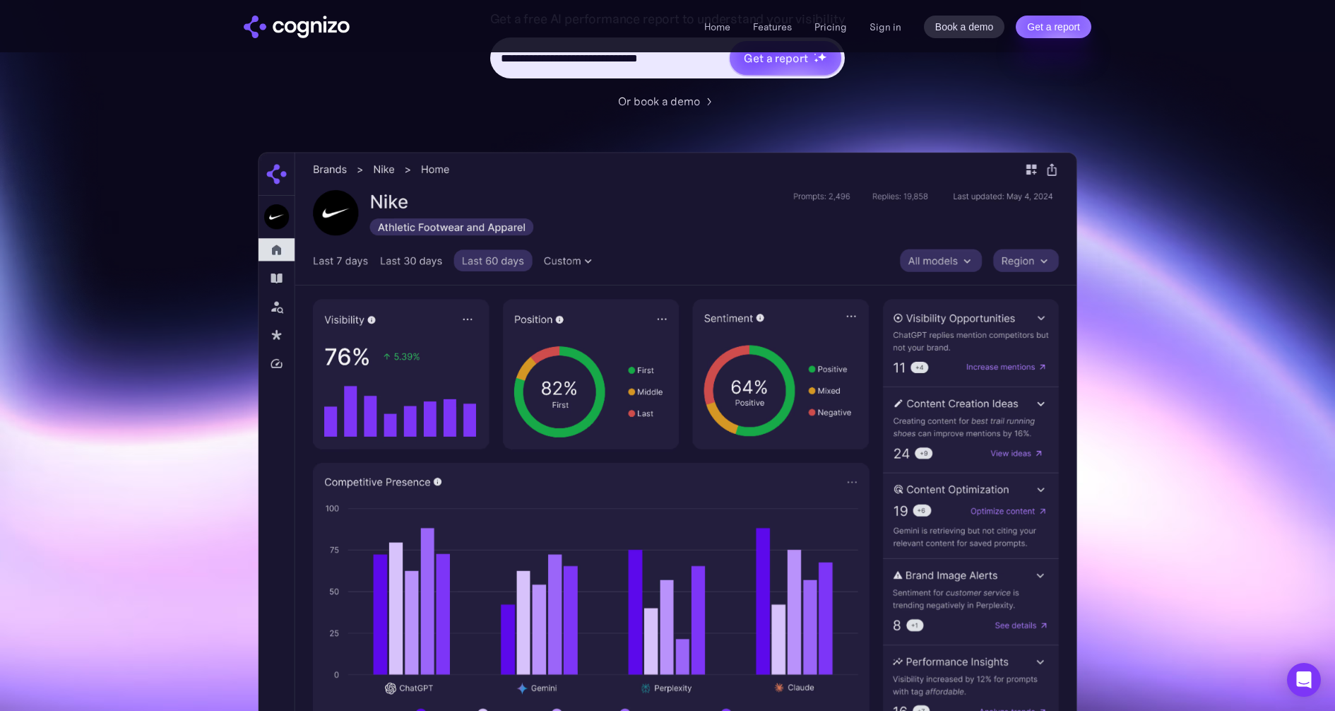  Describe the element at coordinates (776, 58) in the screenshot. I see `div: Get a report` at that location.